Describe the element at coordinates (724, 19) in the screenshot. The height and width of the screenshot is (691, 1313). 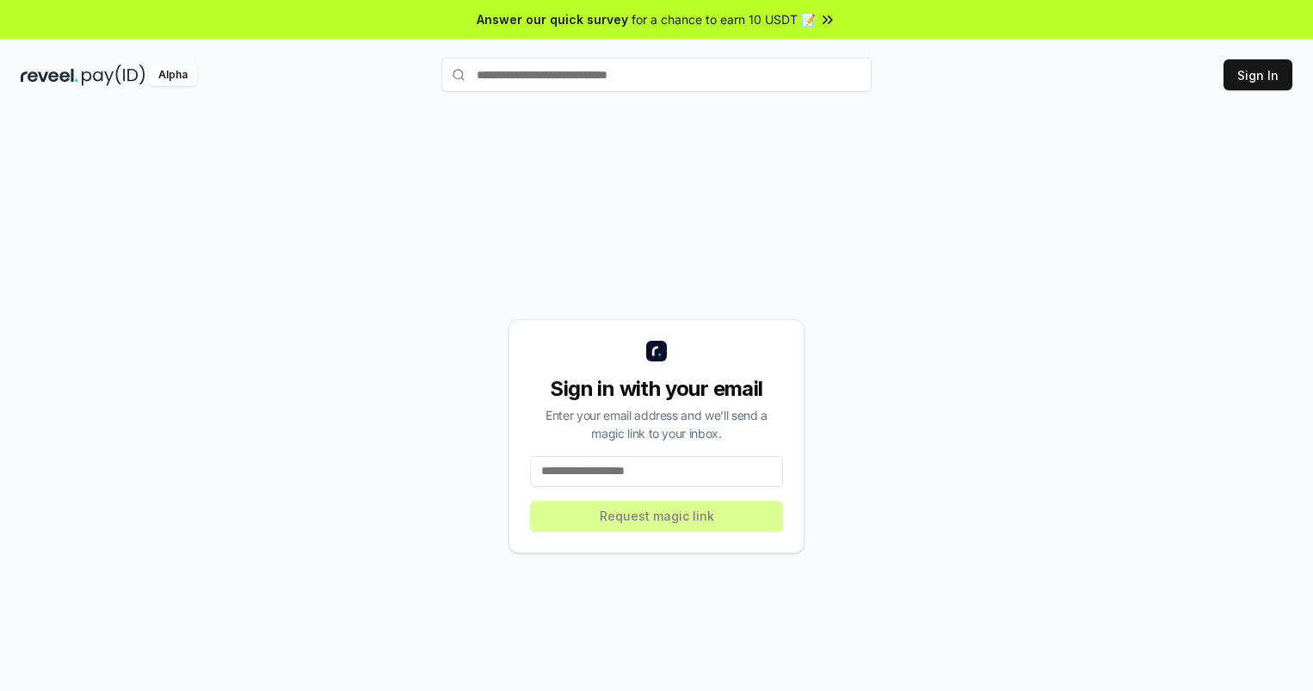
I see `span: for a chance to earn 10 USDT 📝` at that location.